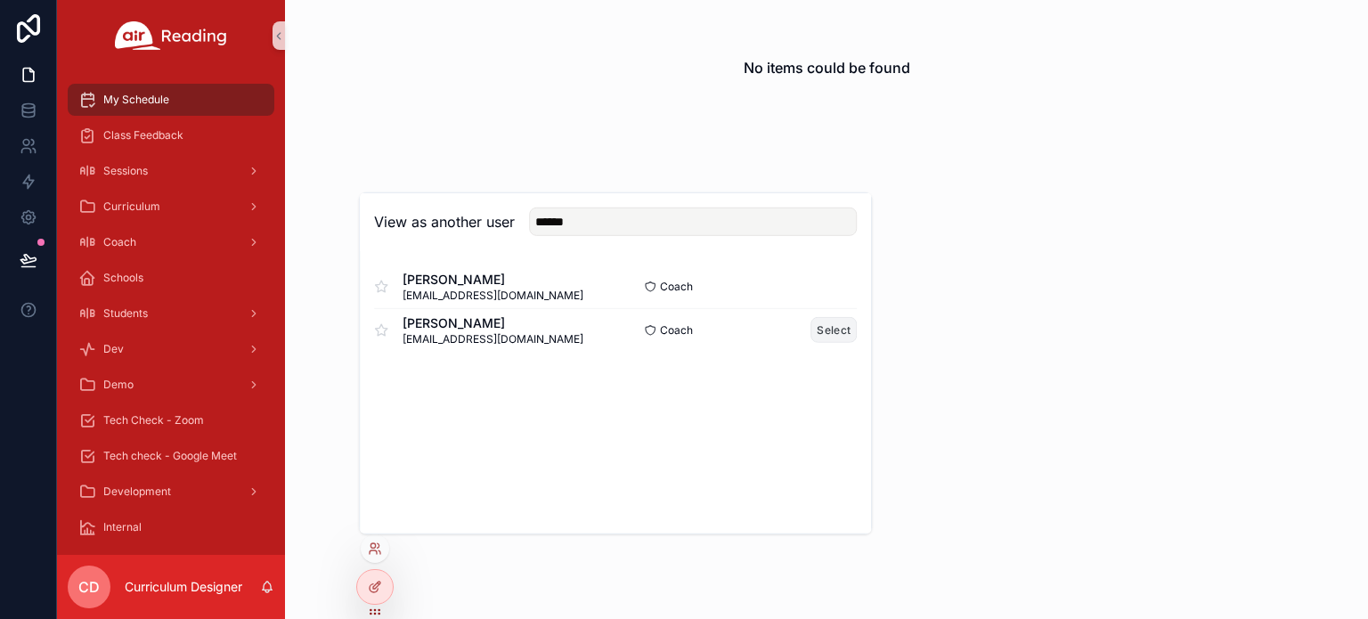  What do you see at coordinates (184, 587) in the screenshot?
I see `p: Curriculum Designer` at bounding box center [184, 587].